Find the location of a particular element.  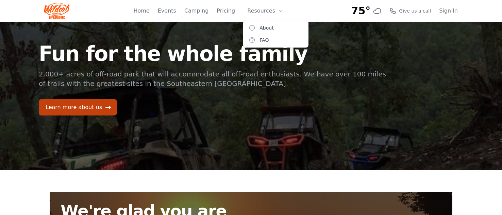

a: Learn more about us is located at coordinates (78, 107).